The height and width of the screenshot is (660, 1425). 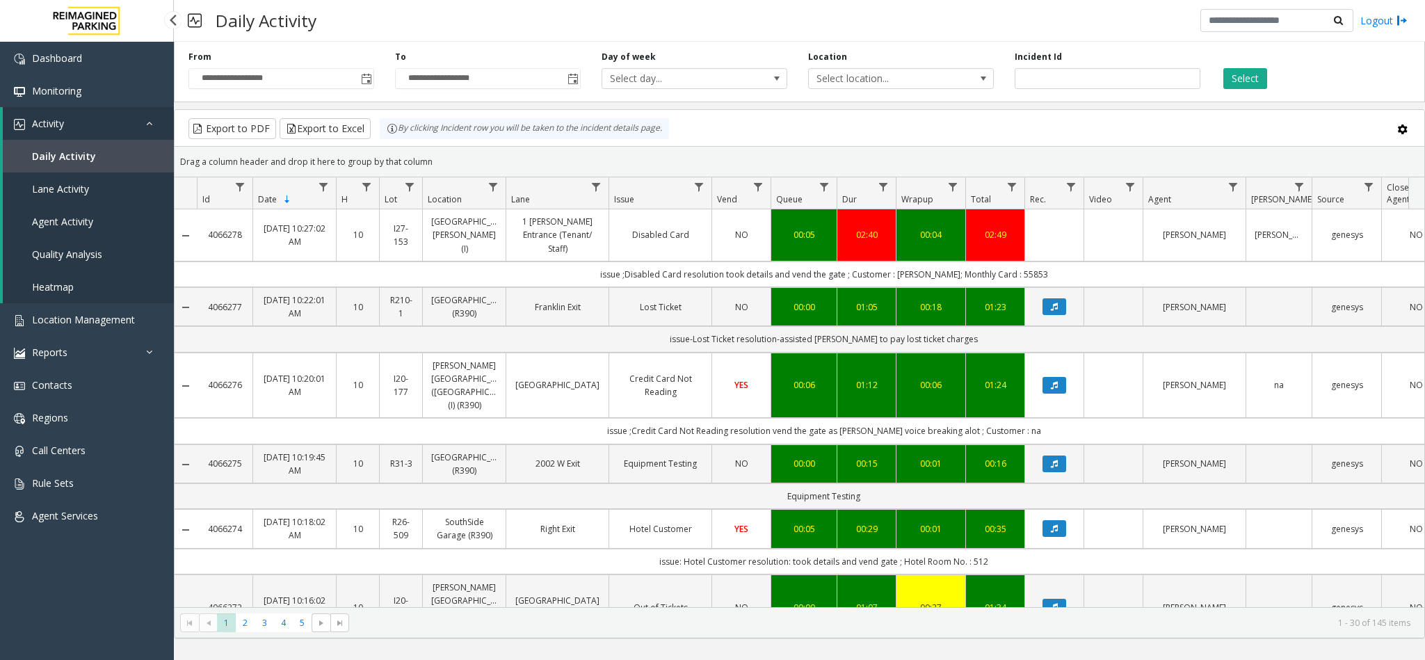 I want to click on span: Total, so click(x=981, y=199).